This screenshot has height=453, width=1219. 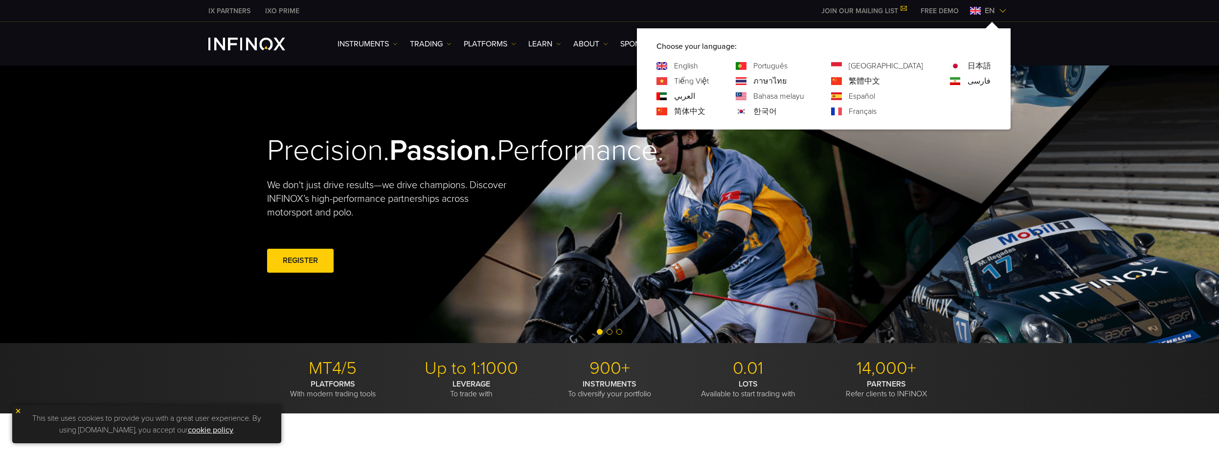 I want to click on a: cookie policy, so click(x=210, y=430).